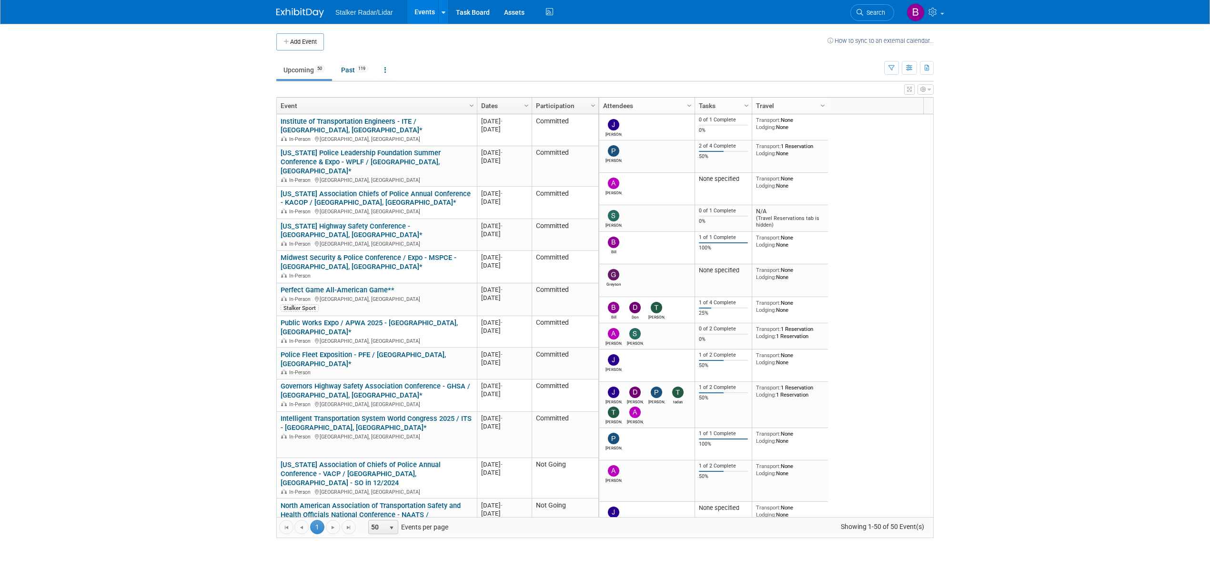 The width and height of the screenshot is (1210, 578). I want to click on a: Dates, so click(503, 106).